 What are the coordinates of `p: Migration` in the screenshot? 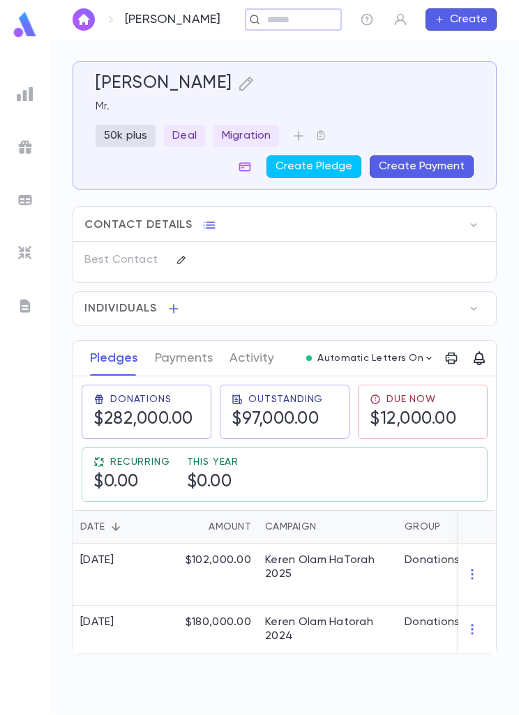 It's located at (246, 136).